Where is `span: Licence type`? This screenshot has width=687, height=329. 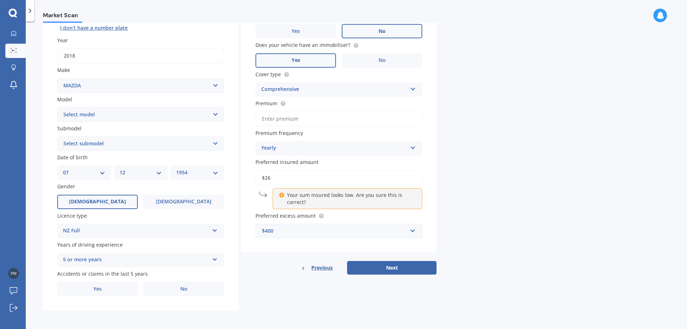 span: Licence type is located at coordinates (72, 215).